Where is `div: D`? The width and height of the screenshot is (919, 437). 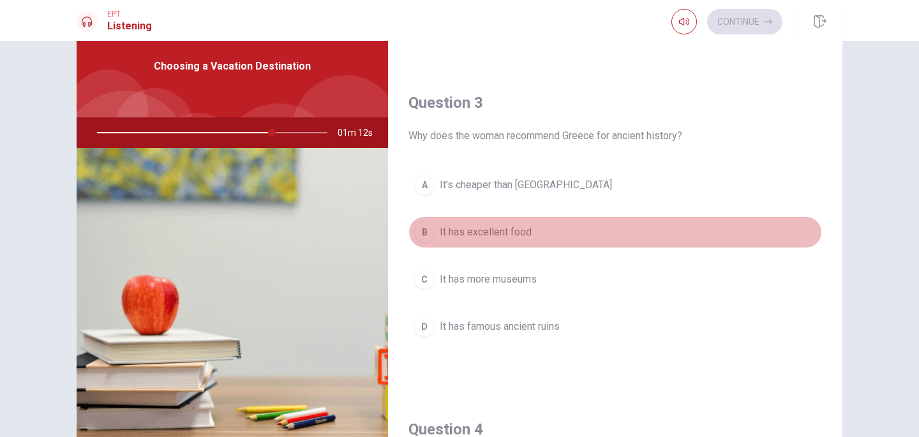
div: D is located at coordinates (424, 327).